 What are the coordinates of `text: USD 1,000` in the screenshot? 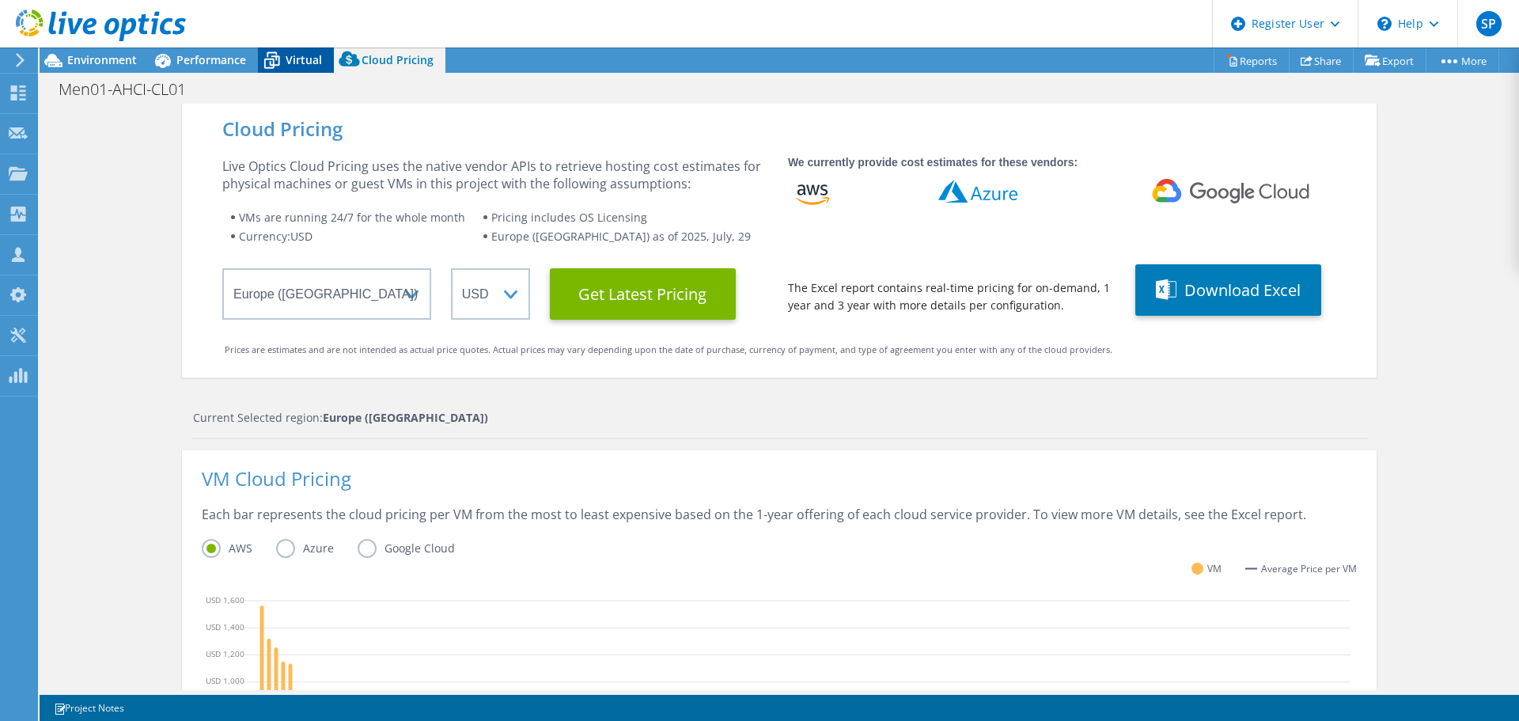 It's located at (225, 680).